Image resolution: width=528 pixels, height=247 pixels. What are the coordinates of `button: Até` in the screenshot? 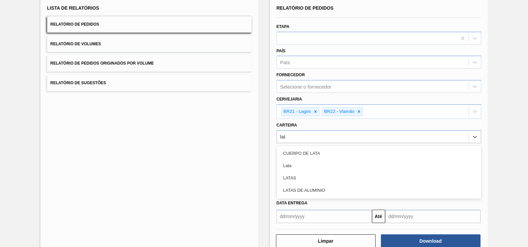 It's located at (379, 216).